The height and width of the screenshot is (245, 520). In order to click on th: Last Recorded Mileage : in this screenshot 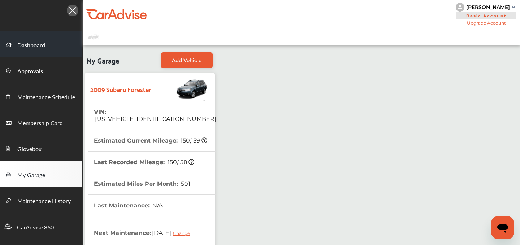, I will do `click(144, 162)`.